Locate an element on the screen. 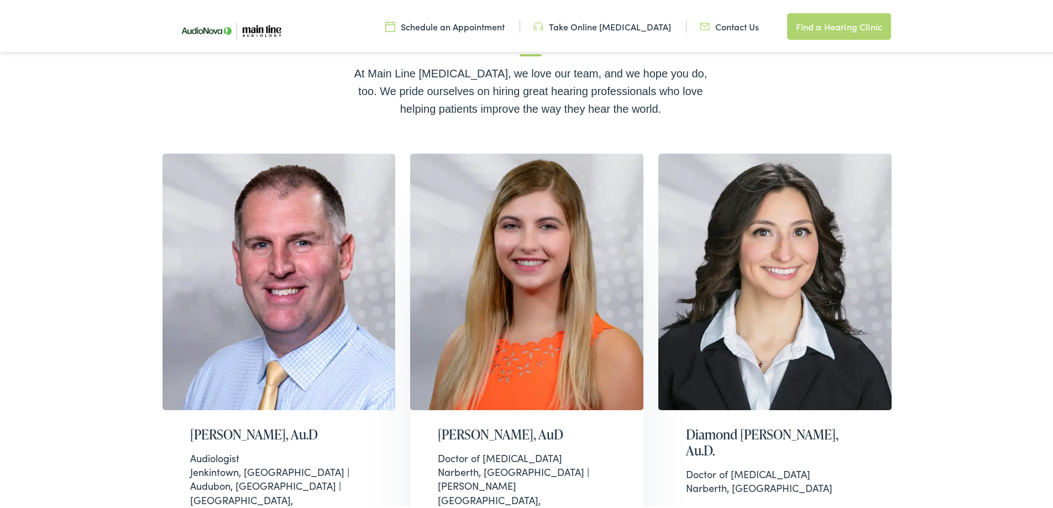 The height and width of the screenshot is (508, 1053). img: Brian Harrington, Audiologist for Main Line Audiology in Jenkintown and Audubon, PA. is located at coordinates (279, 280).